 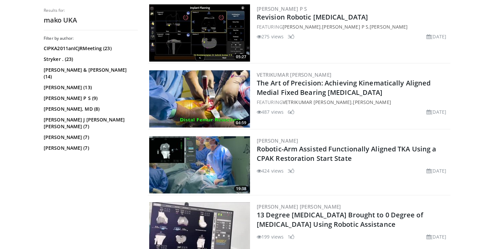 What do you see at coordinates (270, 236) in the screenshot?
I see `li: 199 views` at bounding box center [270, 236].